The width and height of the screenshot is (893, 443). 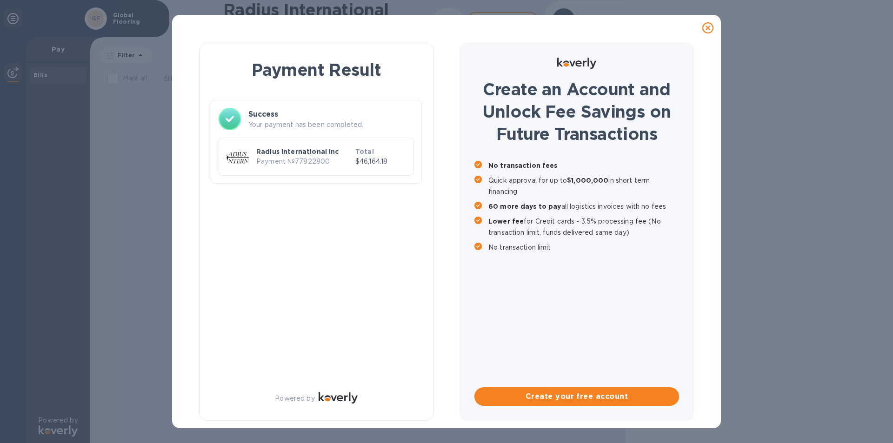 I want to click on h3: Success, so click(x=331, y=114).